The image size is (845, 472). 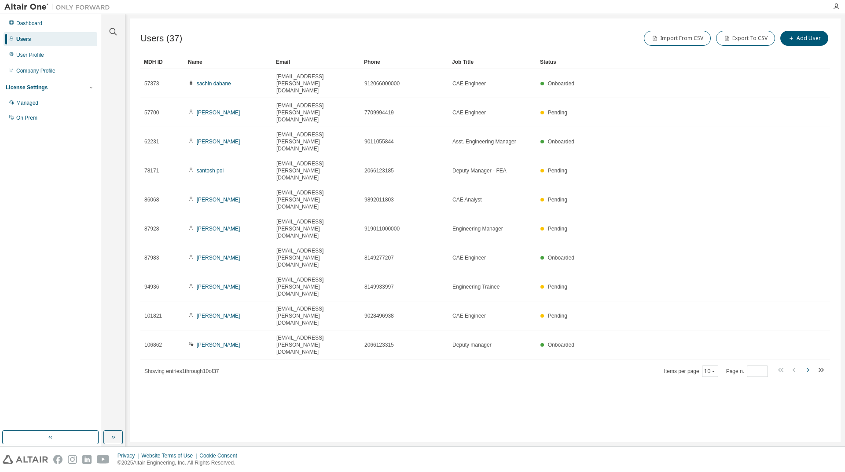 I want to click on img: altair_logo.svg, so click(x=25, y=460).